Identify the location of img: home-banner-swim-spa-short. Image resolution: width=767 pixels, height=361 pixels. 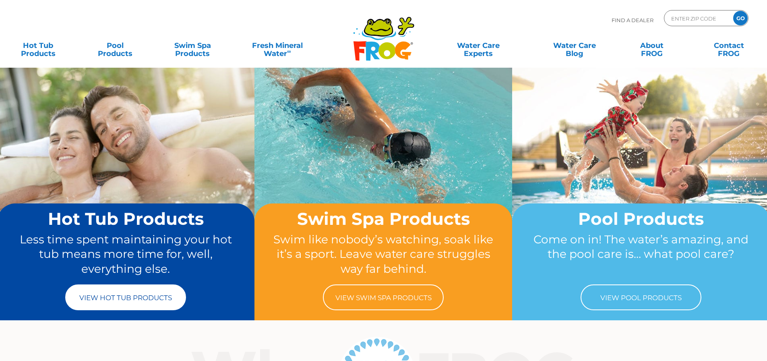
(383, 163).